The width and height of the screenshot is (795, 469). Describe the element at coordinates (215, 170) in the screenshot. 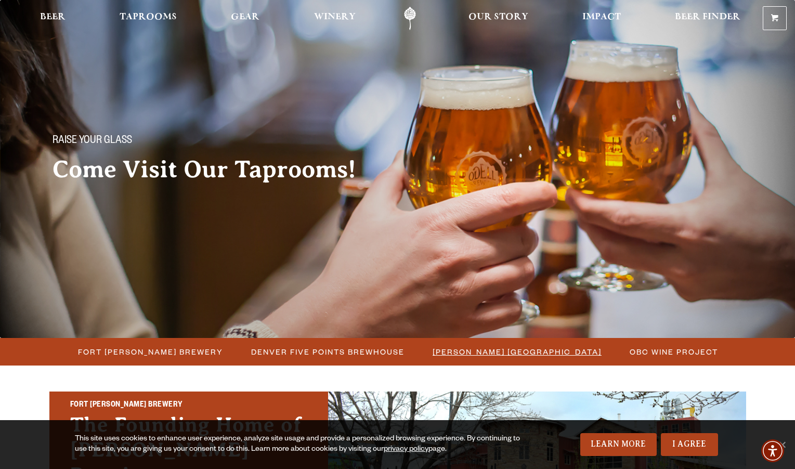

I see `h2: Come Visit Our Taprooms!` at that location.